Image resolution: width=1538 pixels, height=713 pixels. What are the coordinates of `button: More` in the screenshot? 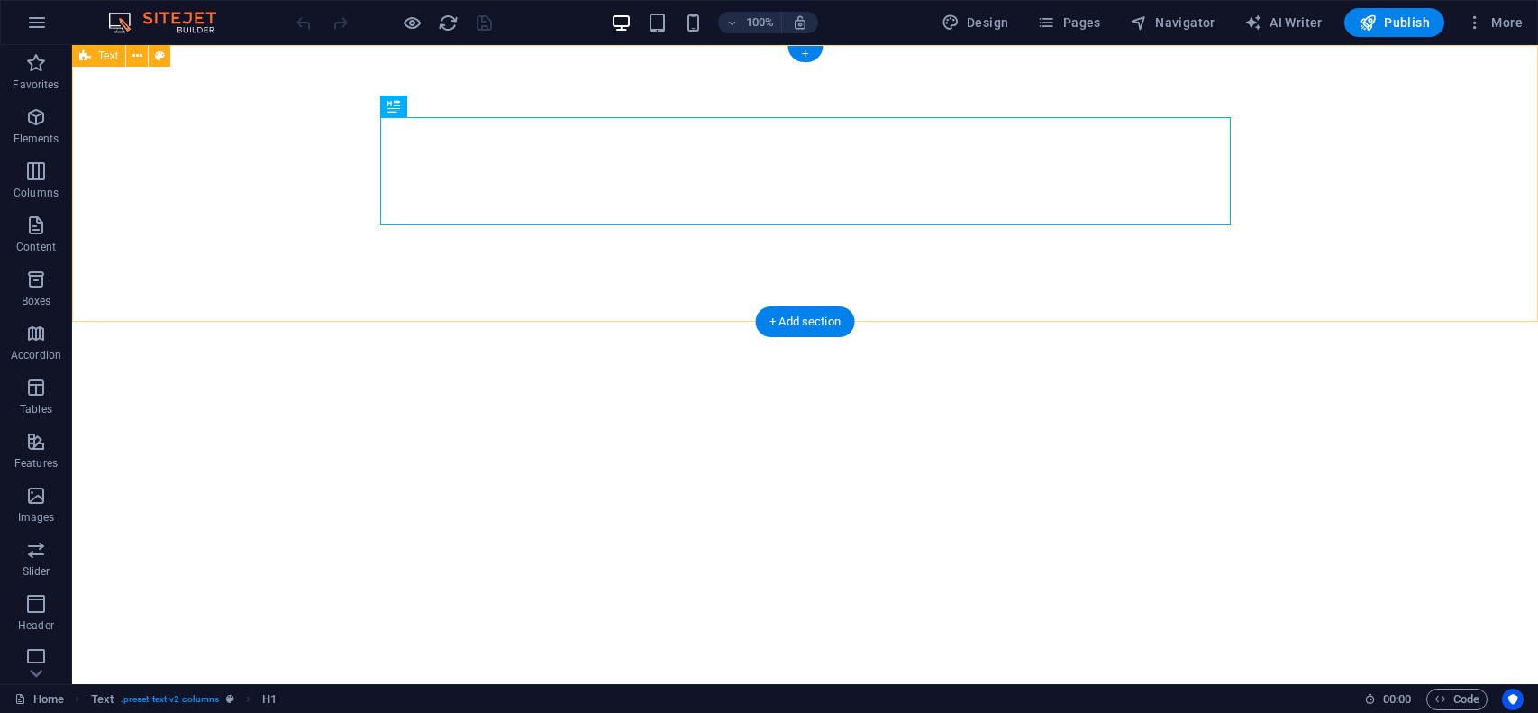 It's located at (1494, 23).